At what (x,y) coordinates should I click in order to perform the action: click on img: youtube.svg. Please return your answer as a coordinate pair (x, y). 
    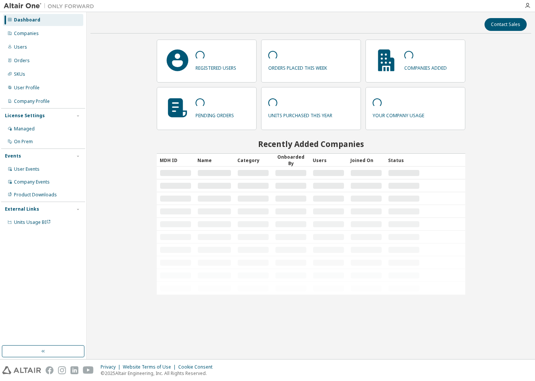
    Looking at the image, I should click on (88, 370).